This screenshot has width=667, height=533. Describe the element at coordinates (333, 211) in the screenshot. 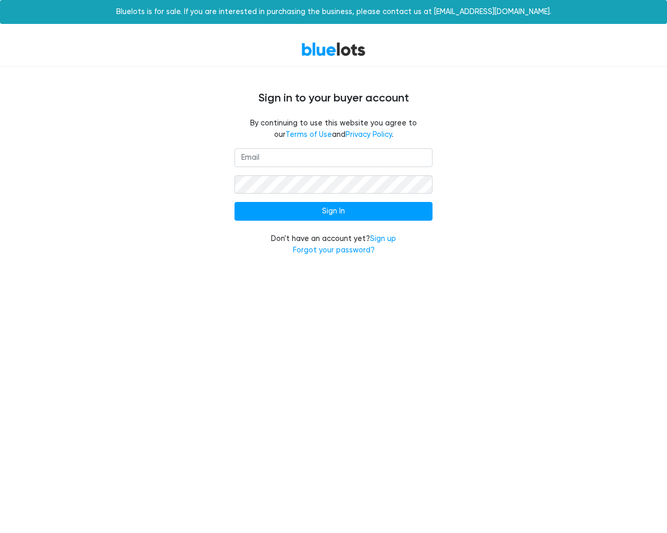

I see `input: Sign In` at that location.